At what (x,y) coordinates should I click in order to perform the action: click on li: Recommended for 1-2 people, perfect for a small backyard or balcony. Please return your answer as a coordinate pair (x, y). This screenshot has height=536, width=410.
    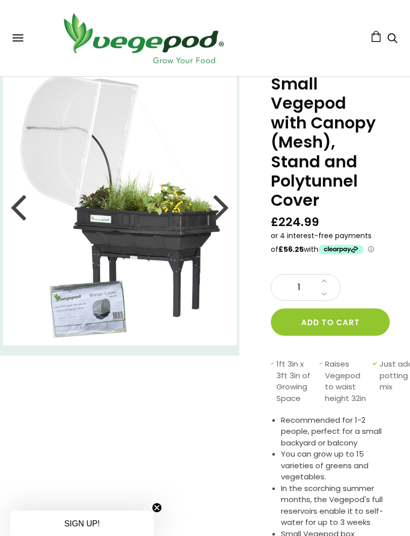
    Looking at the image, I should click on (332, 432).